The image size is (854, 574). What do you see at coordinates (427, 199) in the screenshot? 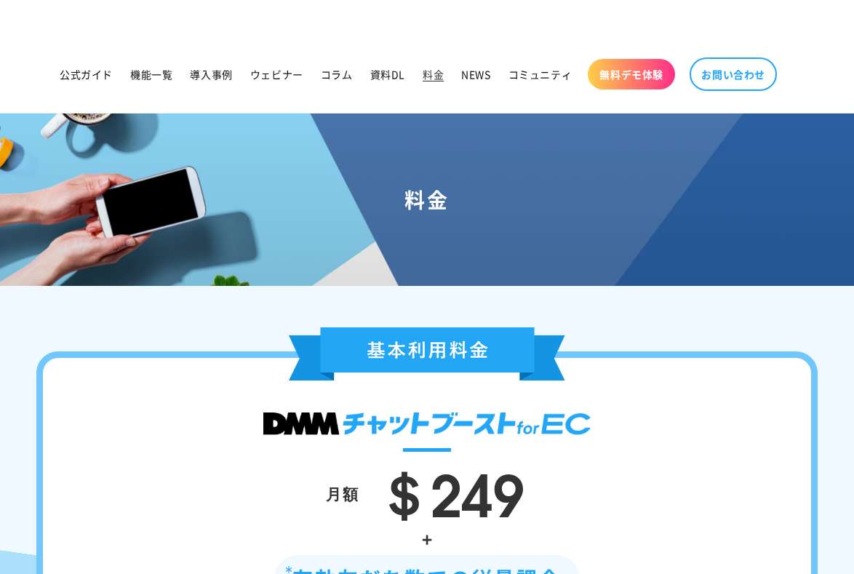
I see `h1: 料金` at bounding box center [427, 199].